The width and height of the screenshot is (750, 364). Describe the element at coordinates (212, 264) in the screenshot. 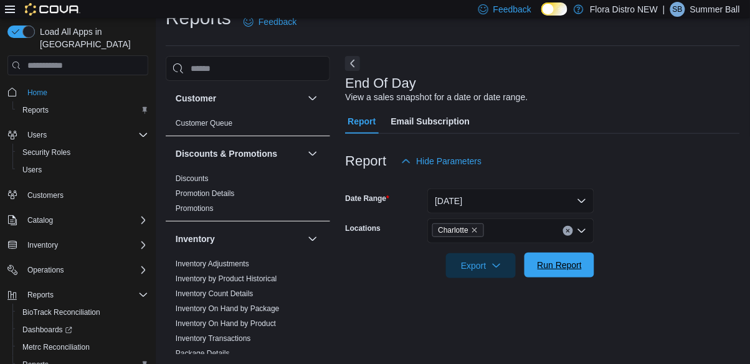

I see `span: Inventory Adjustments` at that location.